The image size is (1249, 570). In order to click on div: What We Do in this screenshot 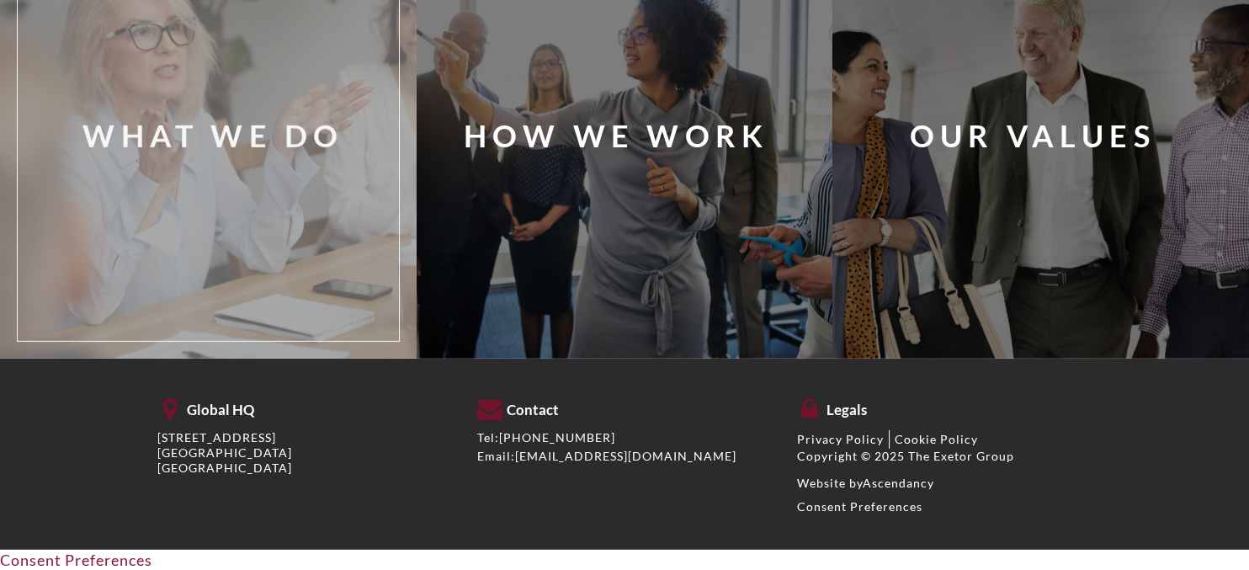, I will do `click(213, 136)`.